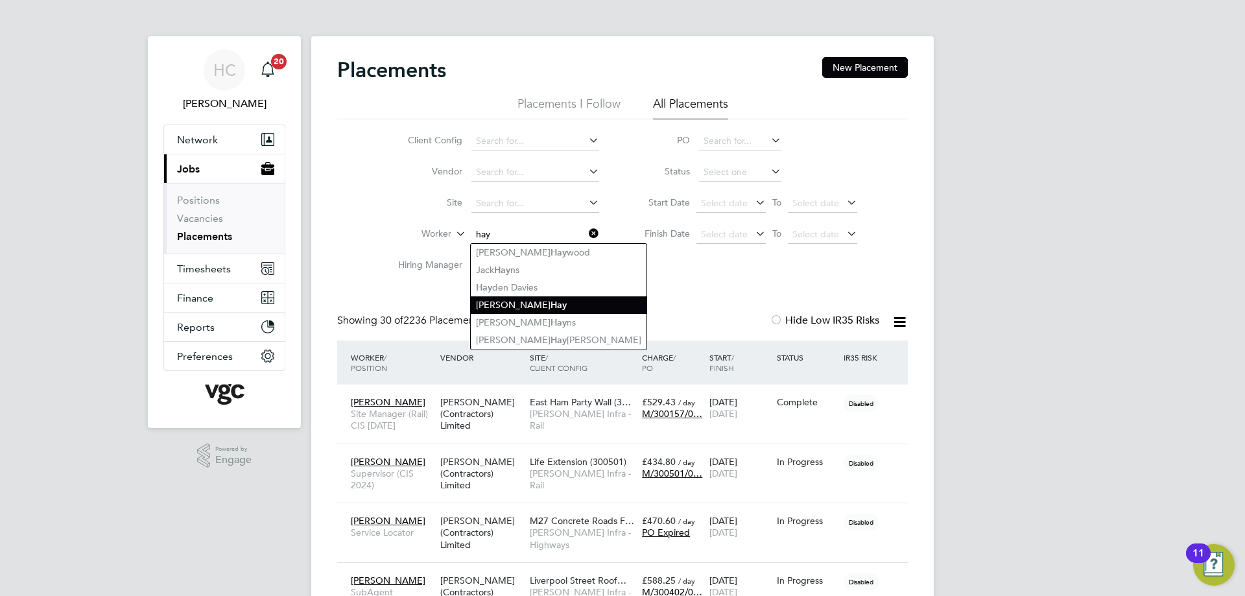  I want to click on div: Jobs, so click(224, 218).